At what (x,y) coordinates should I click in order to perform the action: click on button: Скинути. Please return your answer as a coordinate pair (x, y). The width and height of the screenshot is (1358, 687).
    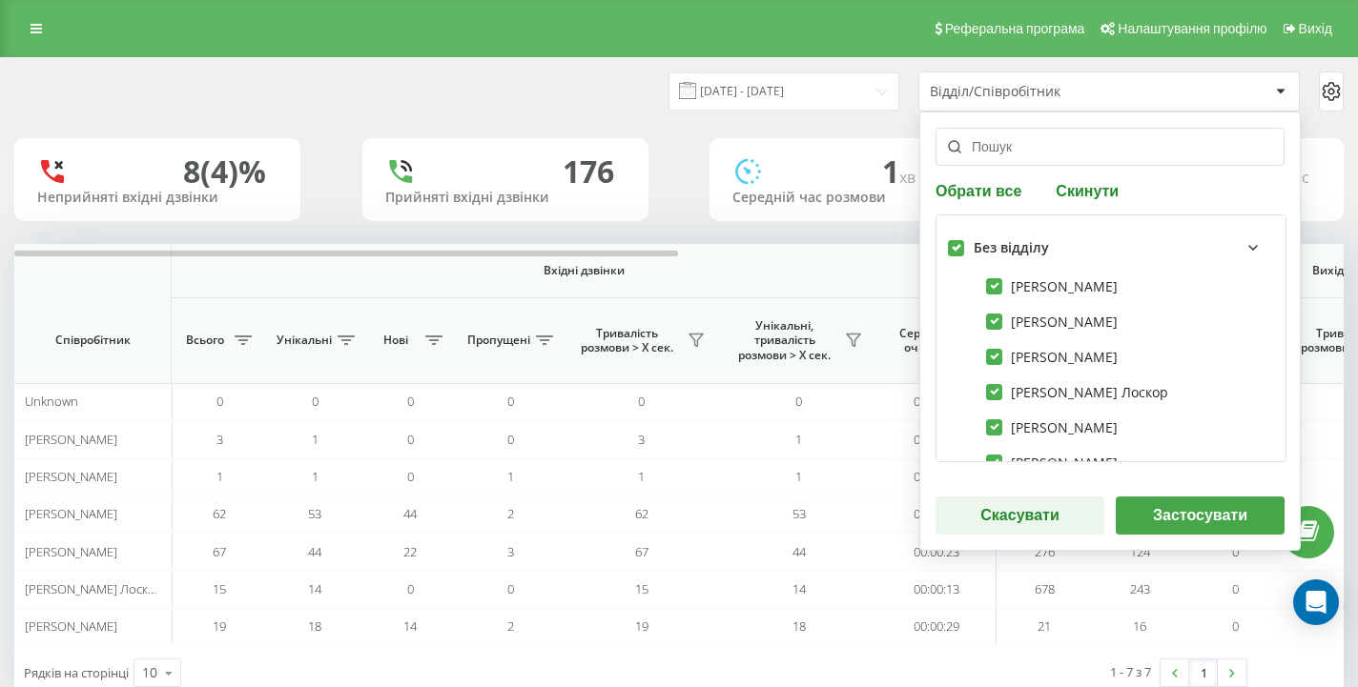
    Looking at the image, I should click on (1087, 190).